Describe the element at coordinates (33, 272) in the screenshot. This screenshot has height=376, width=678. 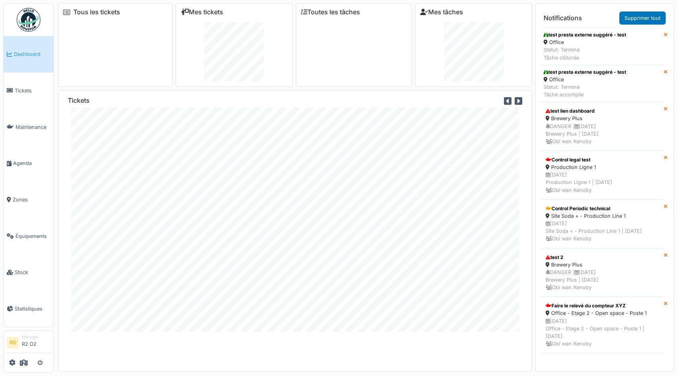
I see `span: Stock` at that location.